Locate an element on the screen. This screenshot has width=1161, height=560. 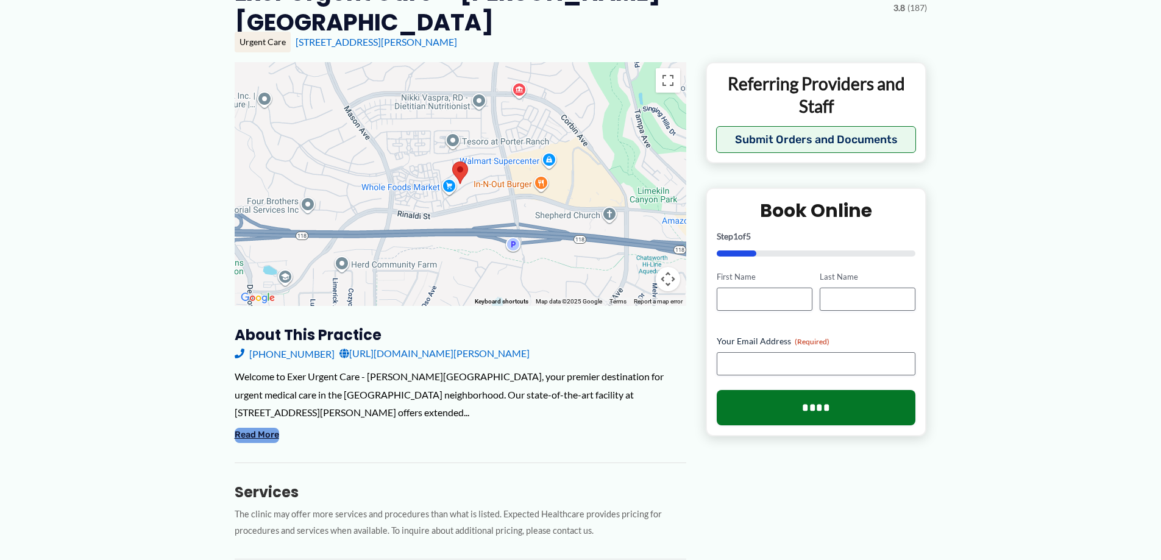
img: Google is located at coordinates (258, 298).